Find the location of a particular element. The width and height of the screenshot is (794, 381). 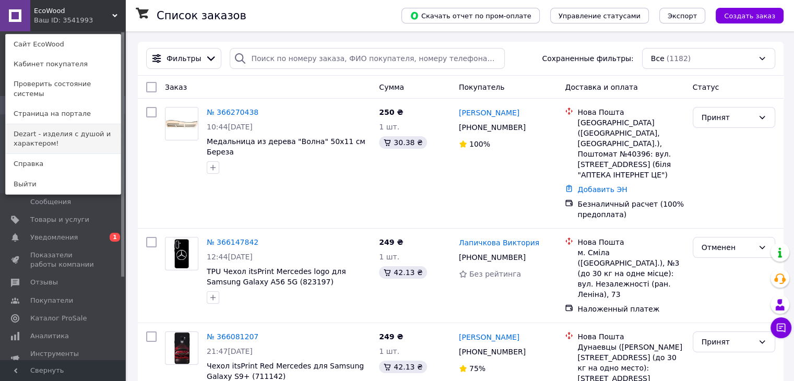

a: Сайт EcoWood is located at coordinates (63, 44).